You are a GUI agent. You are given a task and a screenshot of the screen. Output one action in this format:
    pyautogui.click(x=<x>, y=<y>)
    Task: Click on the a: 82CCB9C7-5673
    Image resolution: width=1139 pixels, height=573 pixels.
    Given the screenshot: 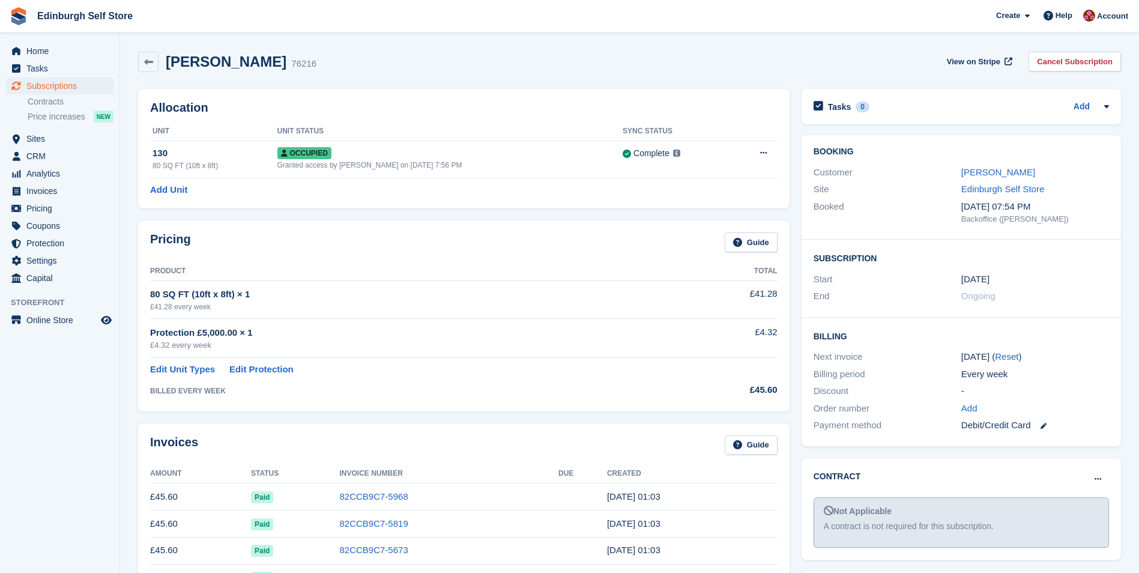 What is the action you would take?
    pyautogui.click(x=374, y=549)
    